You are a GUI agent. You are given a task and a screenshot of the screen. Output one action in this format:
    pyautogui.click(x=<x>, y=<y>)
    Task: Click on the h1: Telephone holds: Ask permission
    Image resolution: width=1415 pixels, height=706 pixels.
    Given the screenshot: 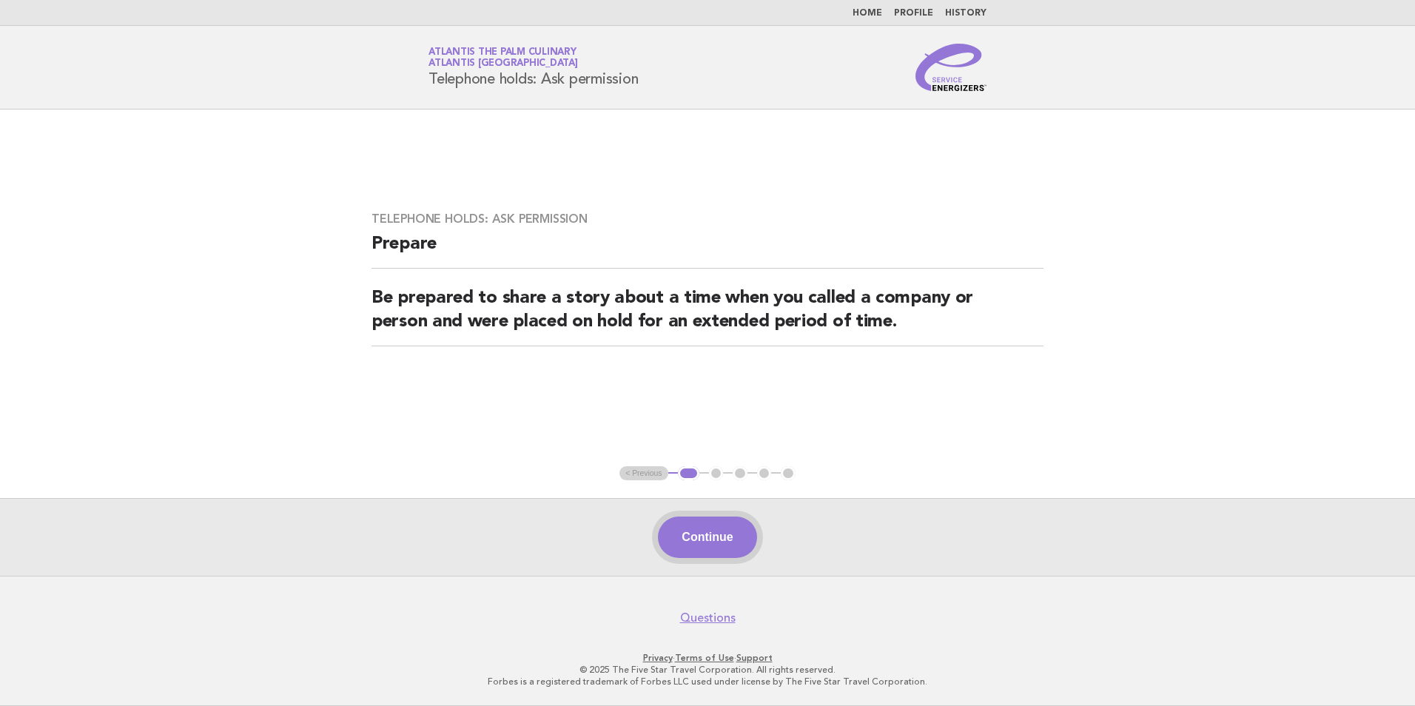 What is the action you would take?
    pyautogui.click(x=533, y=67)
    